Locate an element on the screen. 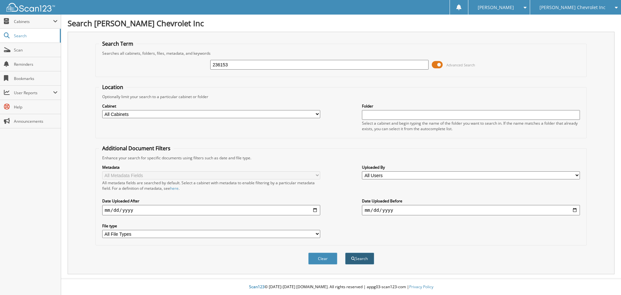 The image size is (621, 295). label: Folder is located at coordinates (471, 106).